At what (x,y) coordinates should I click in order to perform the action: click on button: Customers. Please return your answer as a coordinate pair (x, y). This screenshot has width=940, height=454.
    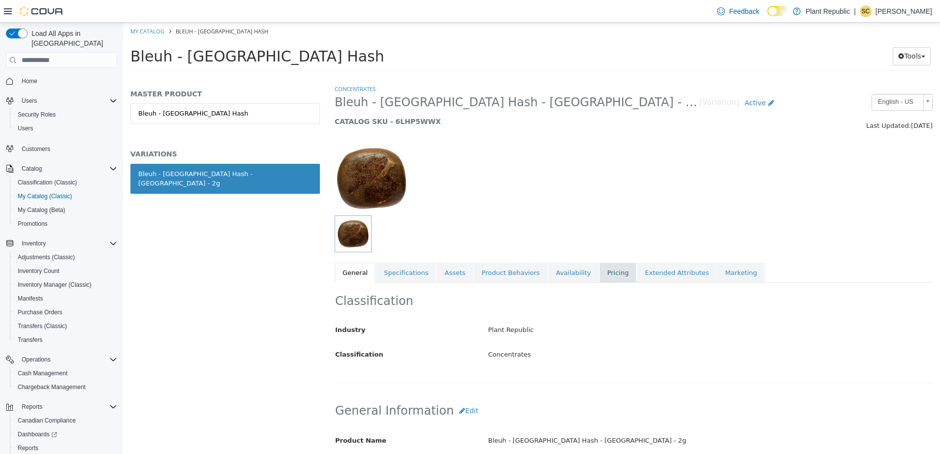
    Looking at the image, I should click on (62, 148).